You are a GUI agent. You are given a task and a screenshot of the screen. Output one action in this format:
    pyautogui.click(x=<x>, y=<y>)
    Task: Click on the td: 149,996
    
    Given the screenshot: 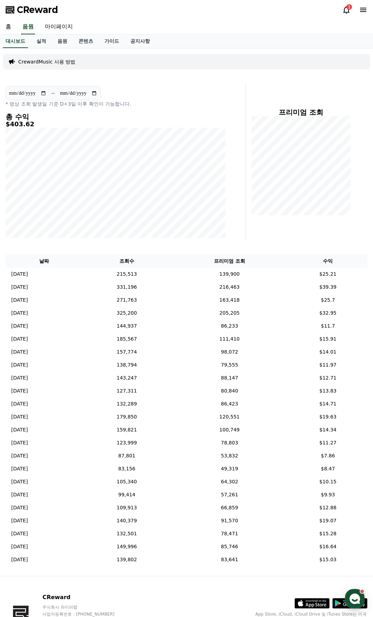 What is the action you would take?
    pyautogui.click(x=127, y=546)
    